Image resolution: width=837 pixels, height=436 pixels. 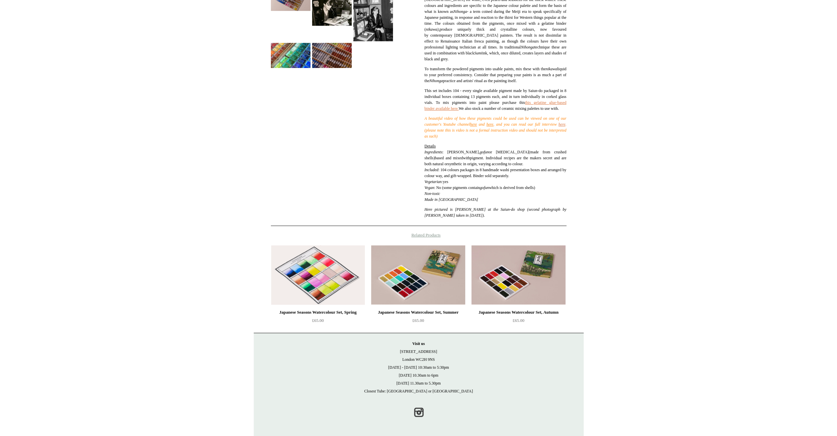 I want to click on a: Japanese Seasons Watercolour Set, Spring Japanese Seasons Watercolour Set, Spring, so click(x=318, y=275).